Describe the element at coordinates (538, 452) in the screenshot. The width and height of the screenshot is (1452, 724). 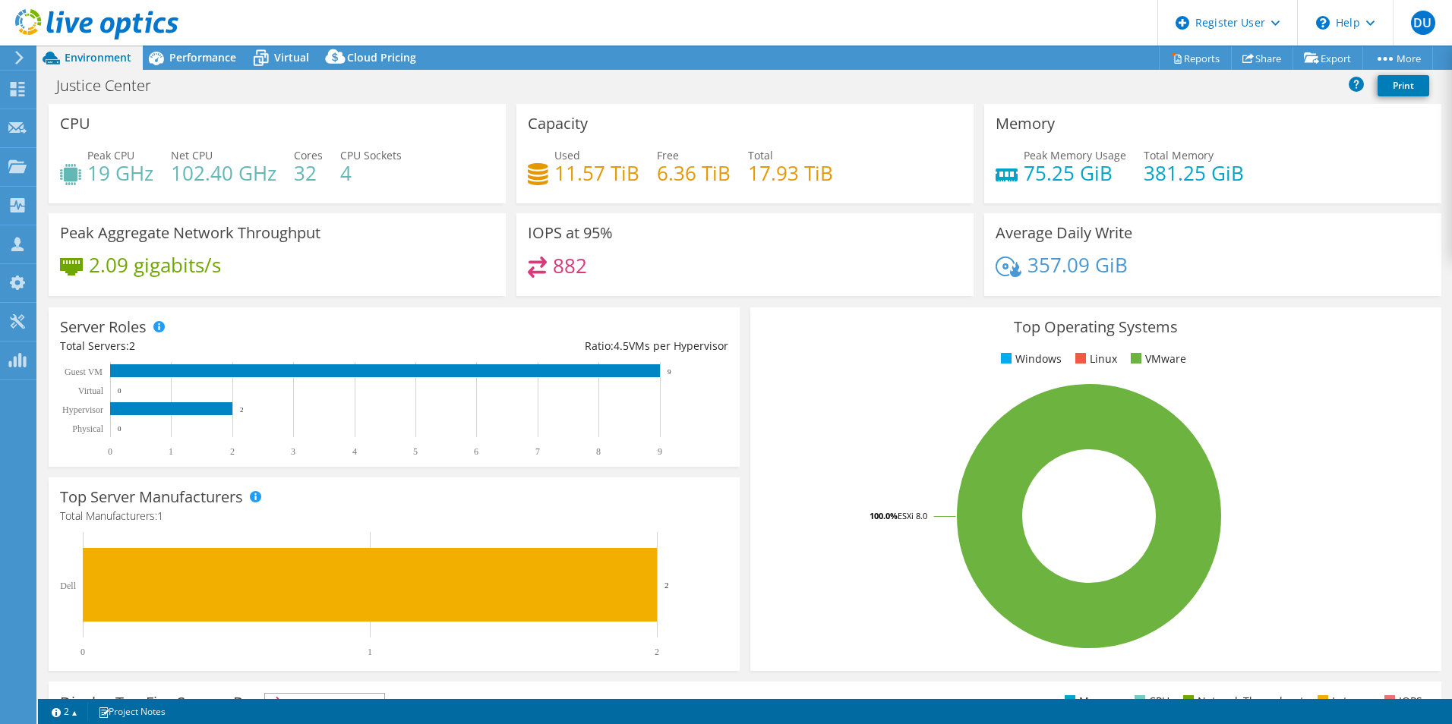
I see `text: 7` at that location.